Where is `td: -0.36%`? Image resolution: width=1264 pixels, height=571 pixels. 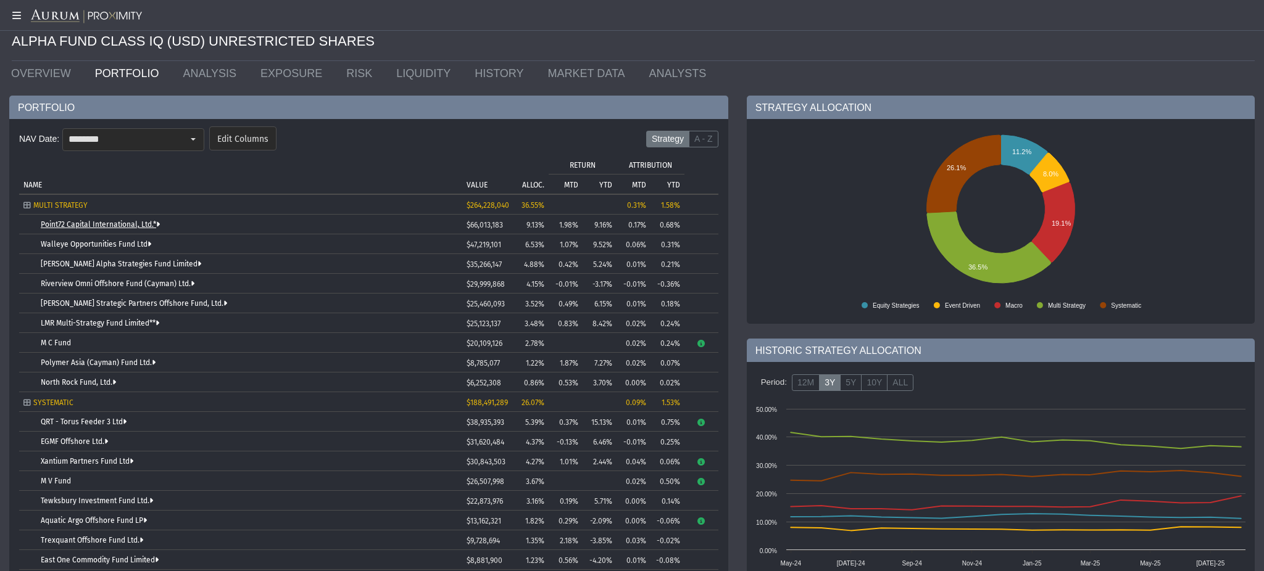
td: -0.36% is located at coordinates (667, 284).